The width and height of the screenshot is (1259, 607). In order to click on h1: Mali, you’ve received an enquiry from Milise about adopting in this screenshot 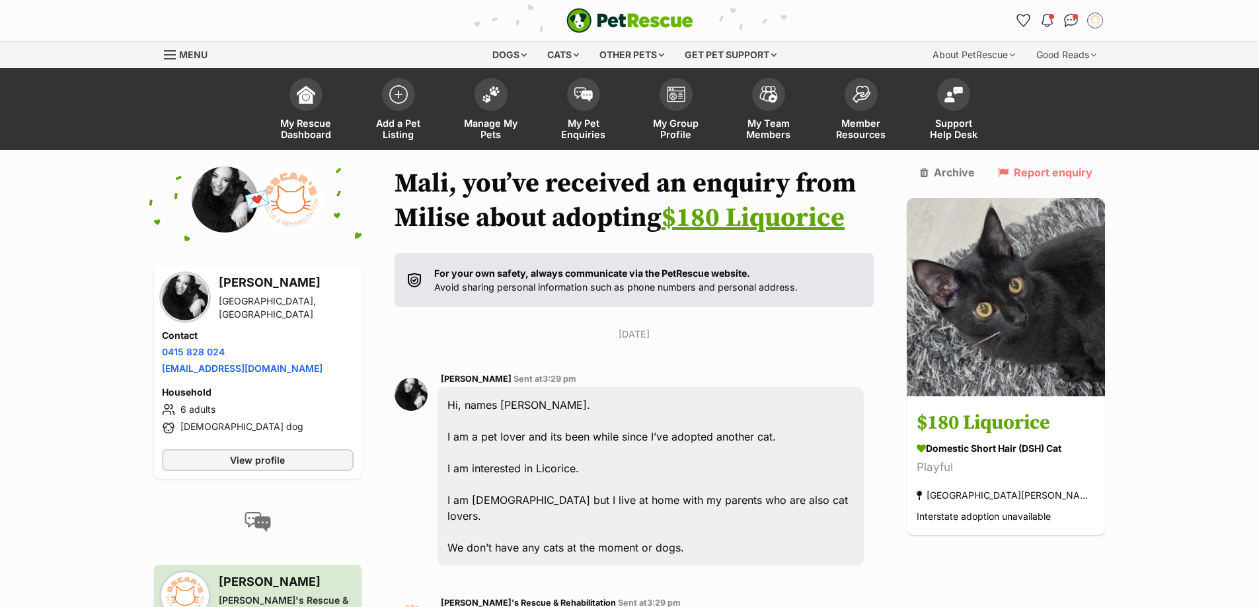, I will do `click(635, 201)`.